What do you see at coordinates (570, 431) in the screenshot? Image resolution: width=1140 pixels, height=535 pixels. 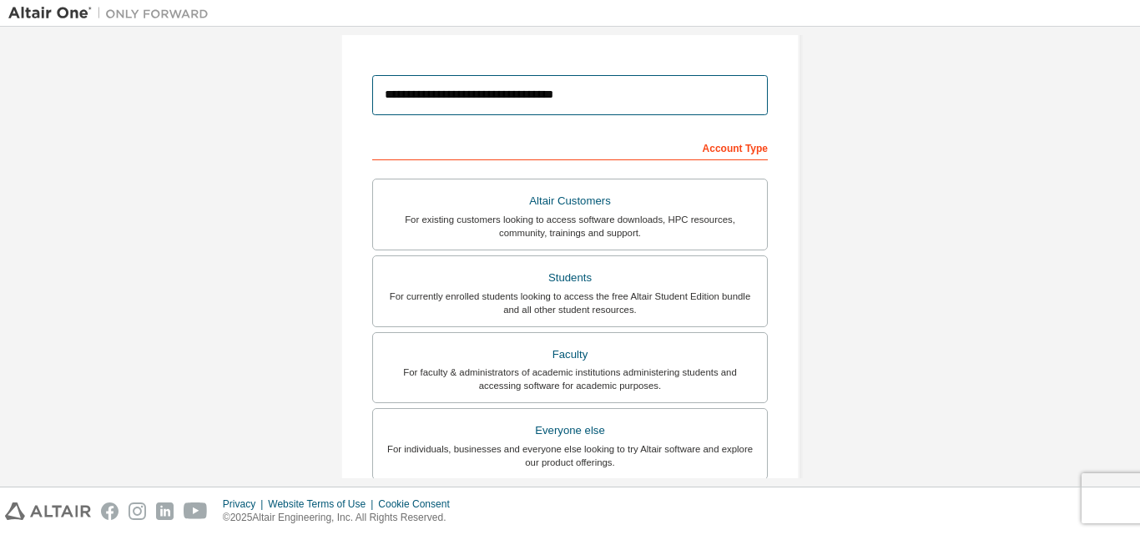 I see `div: Everyone else` at bounding box center [570, 431].